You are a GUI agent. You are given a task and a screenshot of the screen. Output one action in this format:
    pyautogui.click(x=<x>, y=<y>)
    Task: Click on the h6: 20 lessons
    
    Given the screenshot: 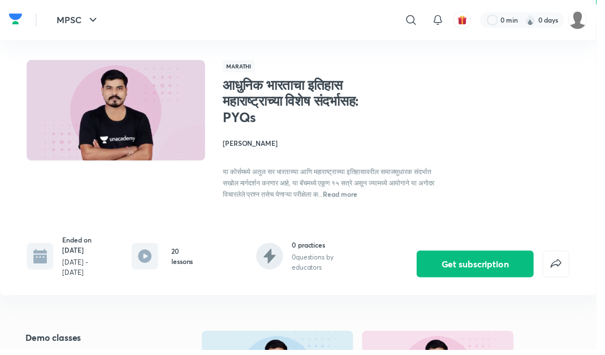 What is the action you would take?
    pyautogui.click(x=188, y=260)
    